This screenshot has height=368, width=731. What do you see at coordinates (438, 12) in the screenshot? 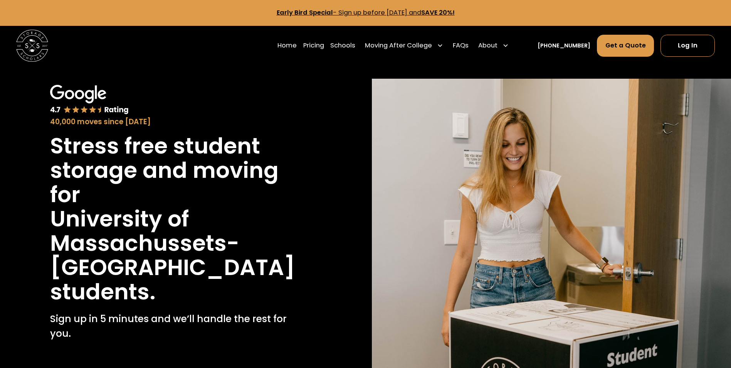
I see `strong: SAVE 20%!` at bounding box center [438, 12].